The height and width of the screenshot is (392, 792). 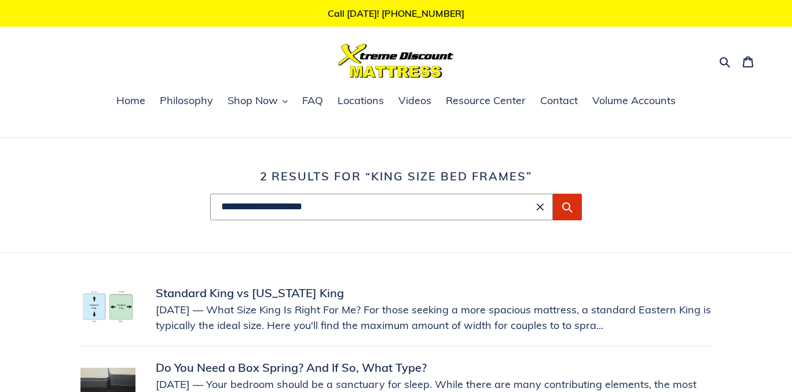 I want to click on input: Search, so click(x=381, y=207).